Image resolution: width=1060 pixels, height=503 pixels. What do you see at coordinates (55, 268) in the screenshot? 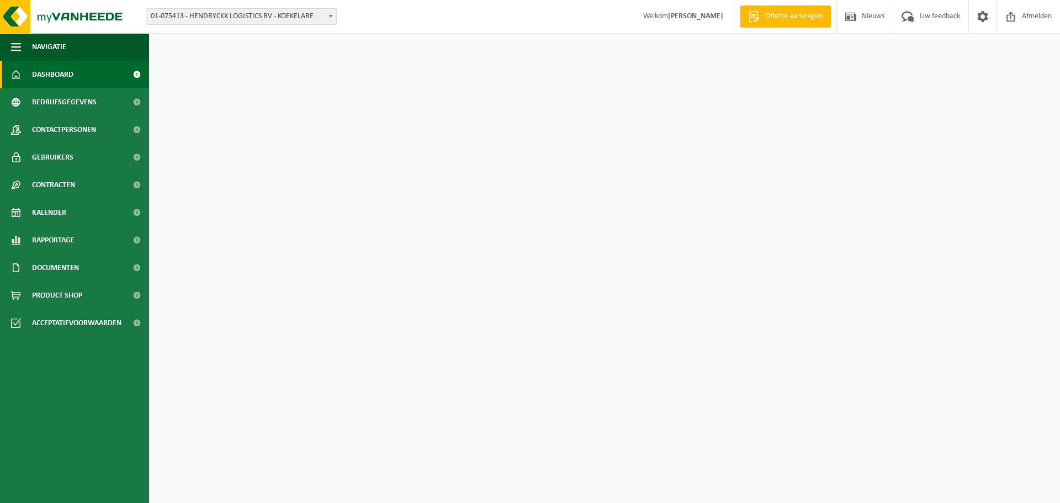
I see `span: Documenten` at bounding box center [55, 268].